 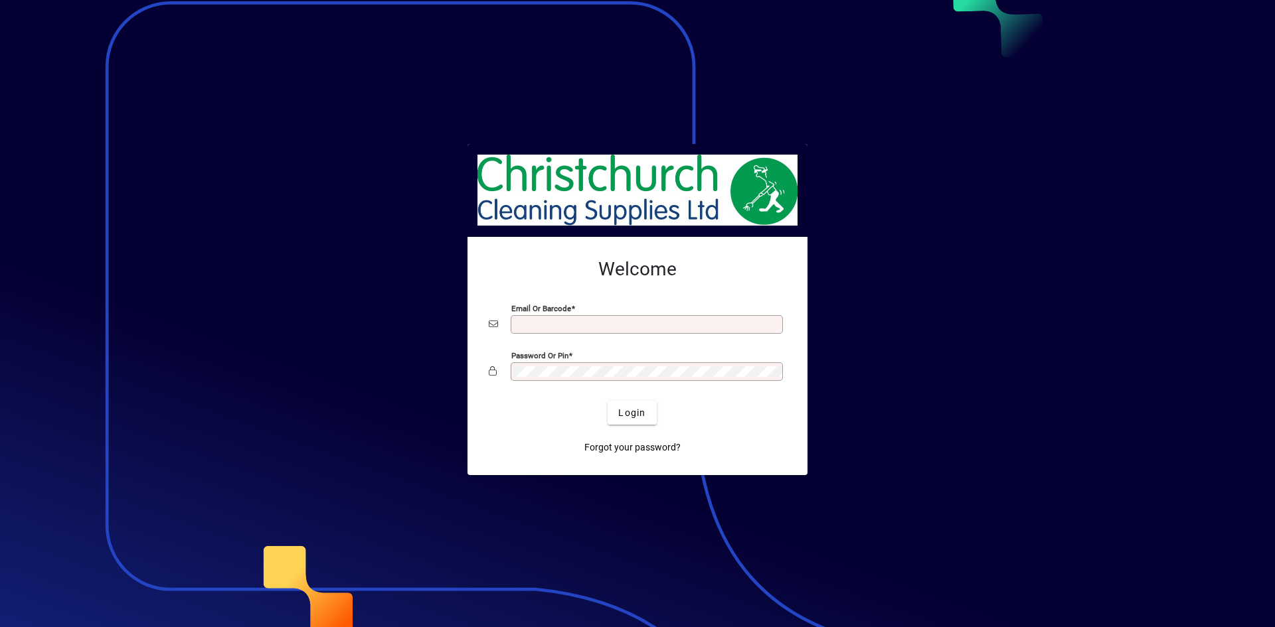 I want to click on span: Forgot your password?, so click(x=632, y=447).